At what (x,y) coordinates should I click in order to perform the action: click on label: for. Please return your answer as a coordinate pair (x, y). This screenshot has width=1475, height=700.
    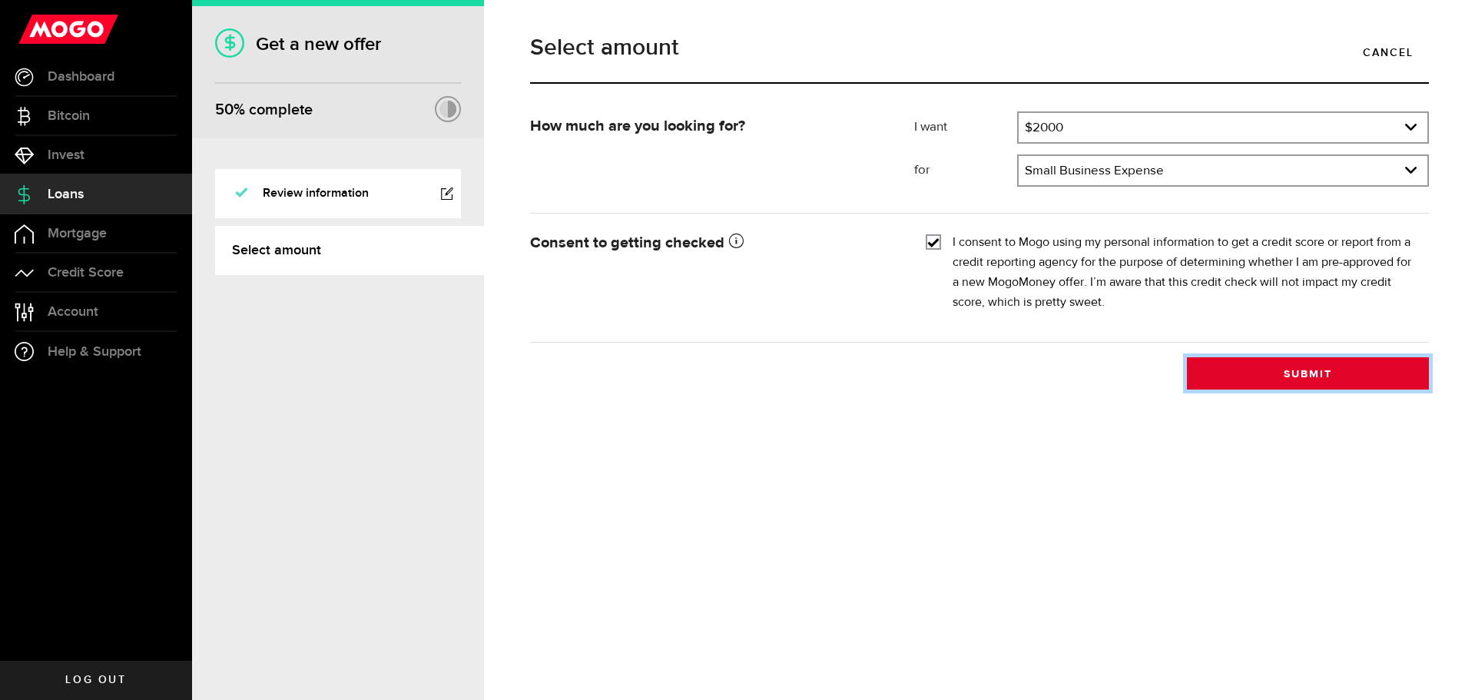
    Looking at the image, I should click on (965, 170).